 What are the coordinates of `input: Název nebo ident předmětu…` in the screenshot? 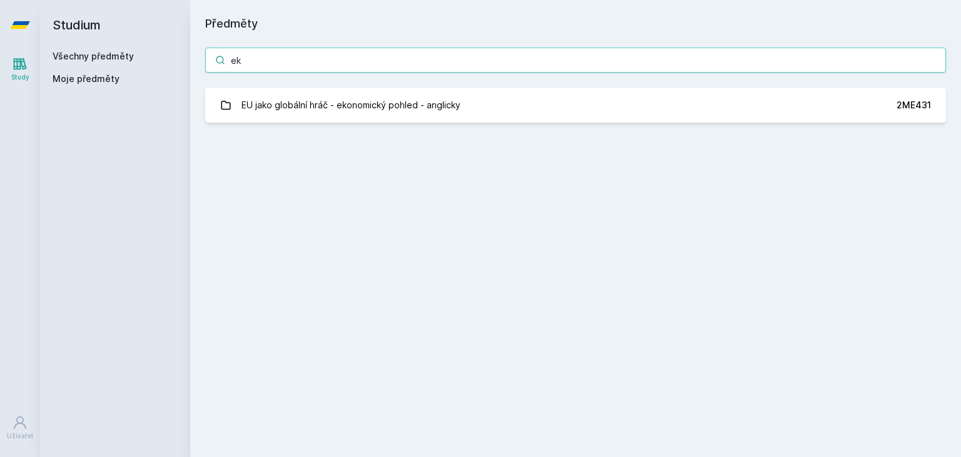 It's located at (576, 60).